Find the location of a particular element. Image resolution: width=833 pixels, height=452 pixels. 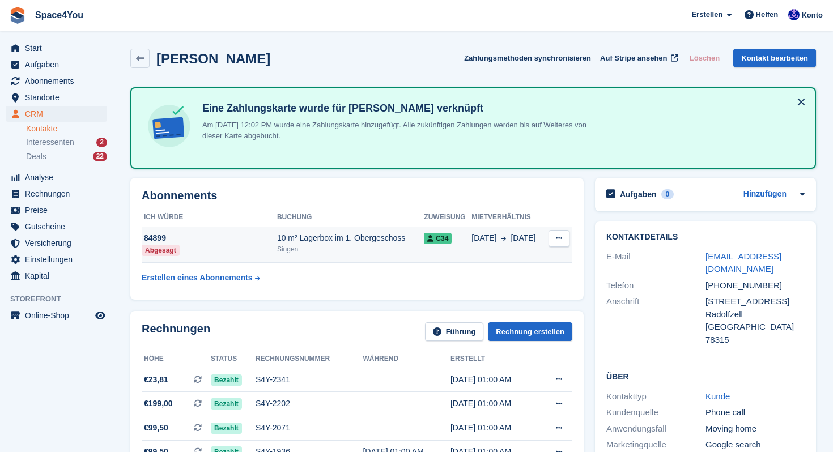

a: Deals 22 is located at coordinates (66, 156).